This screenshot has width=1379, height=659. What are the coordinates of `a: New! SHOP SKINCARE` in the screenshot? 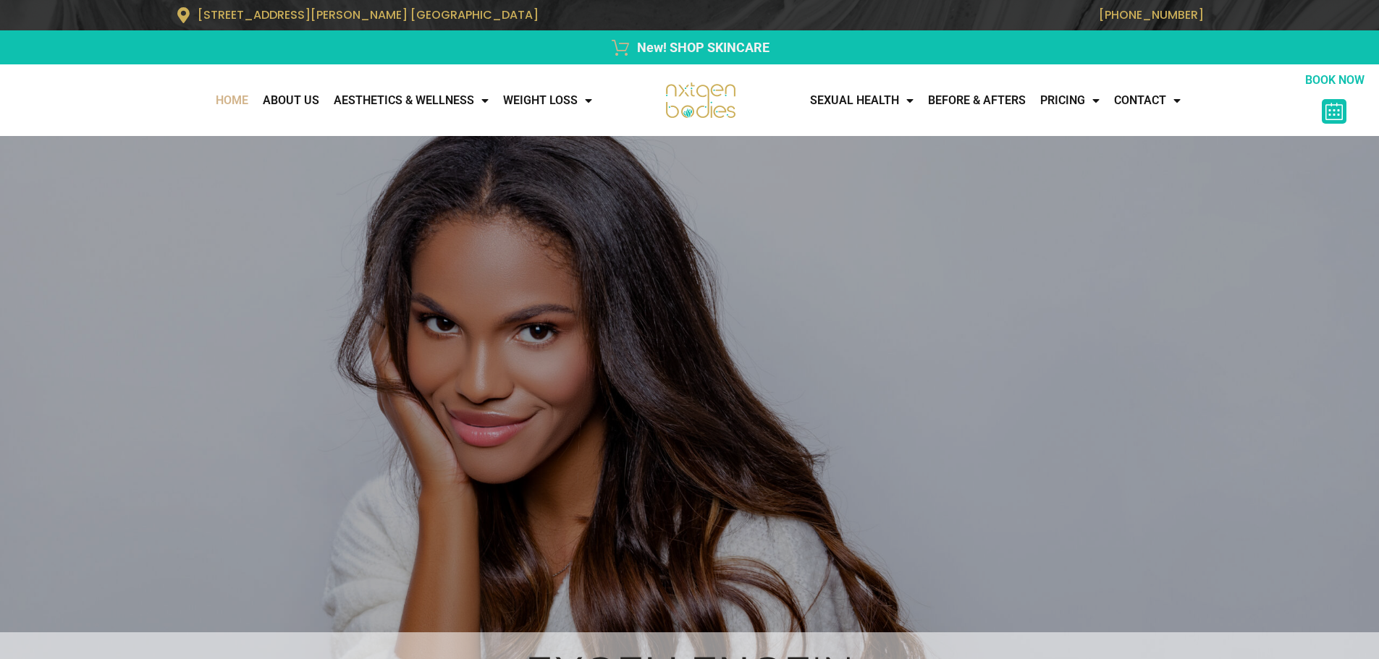 It's located at (690, 47).